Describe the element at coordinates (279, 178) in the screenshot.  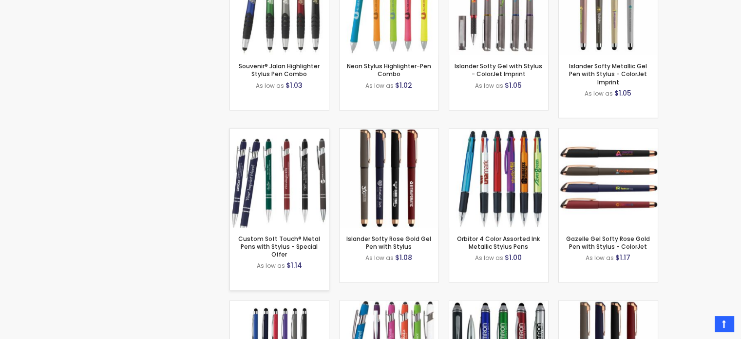
I see `img: Custom Soft Touch® Metal Pens with Stylus - Special Offer` at that location.